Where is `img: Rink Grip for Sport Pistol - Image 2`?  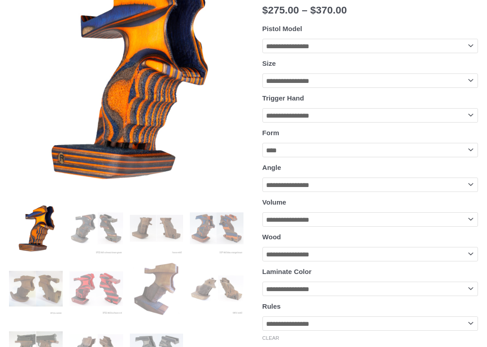 img: Rink Grip for Sport Pistol - Image 2 is located at coordinates (96, 229).